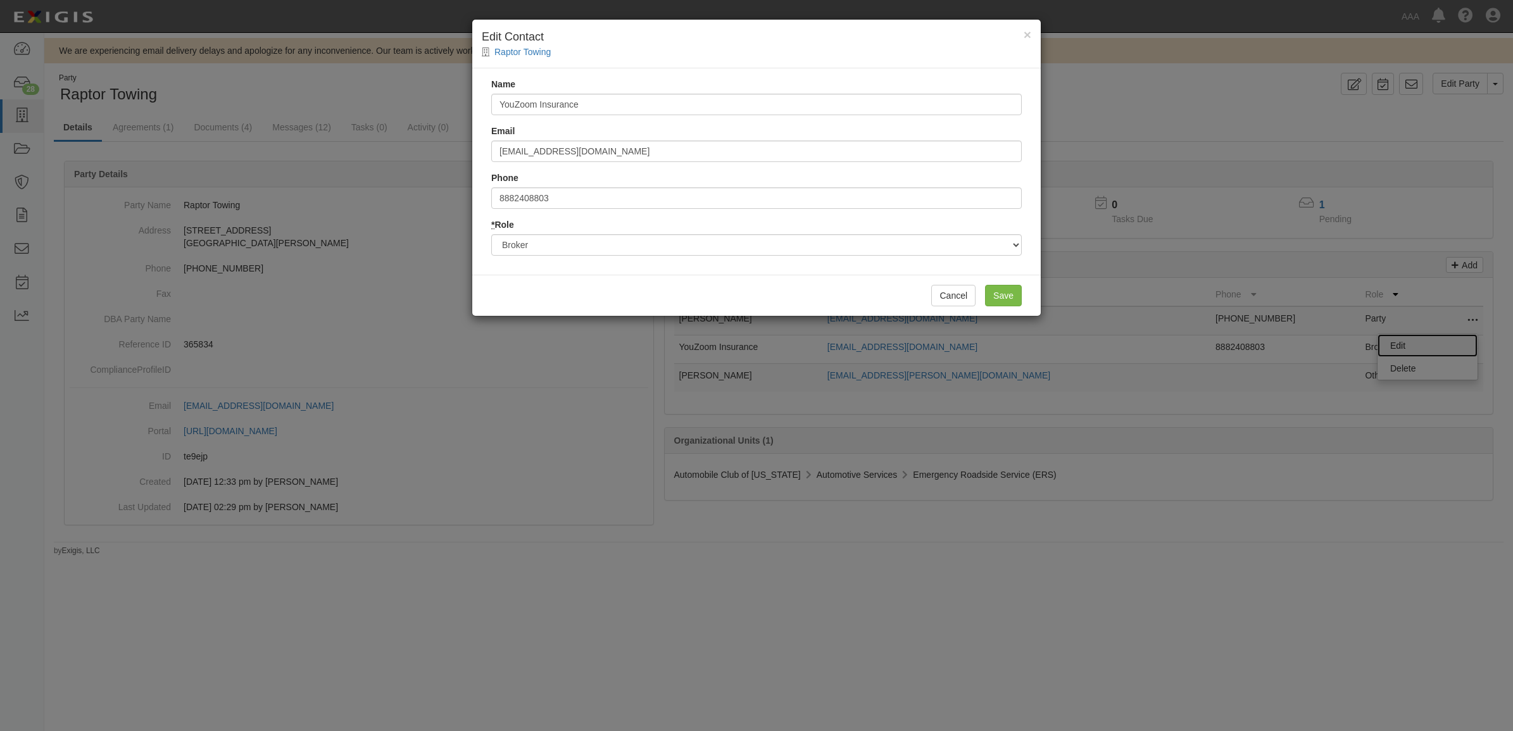 This screenshot has height=731, width=1513. What do you see at coordinates (954, 296) in the screenshot?
I see `button: Cancel` at bounding box center [954, 296].